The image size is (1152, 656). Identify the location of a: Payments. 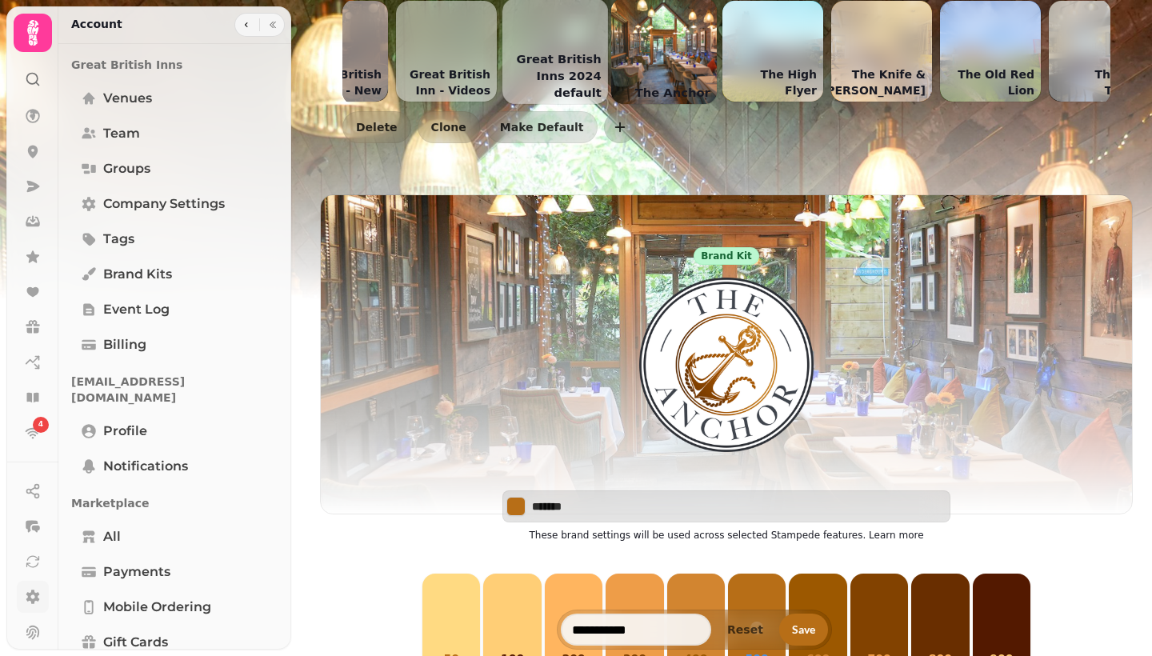
(174, 572).